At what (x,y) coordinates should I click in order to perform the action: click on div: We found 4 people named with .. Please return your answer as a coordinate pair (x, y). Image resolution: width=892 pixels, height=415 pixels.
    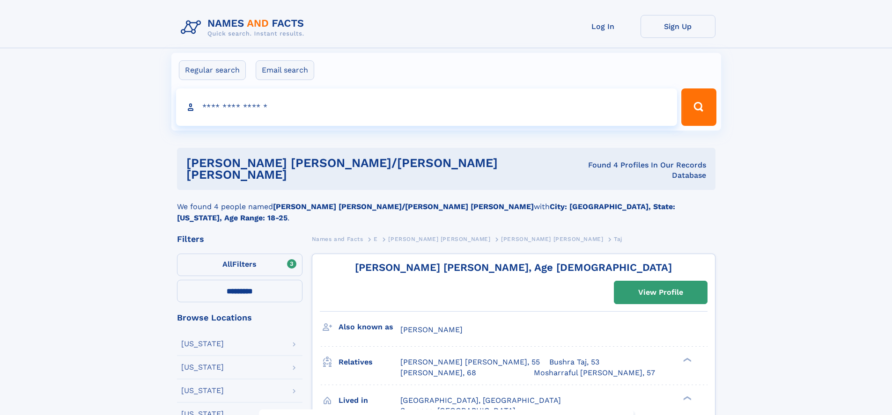
    Looking at the image, I should click on (446, 207).